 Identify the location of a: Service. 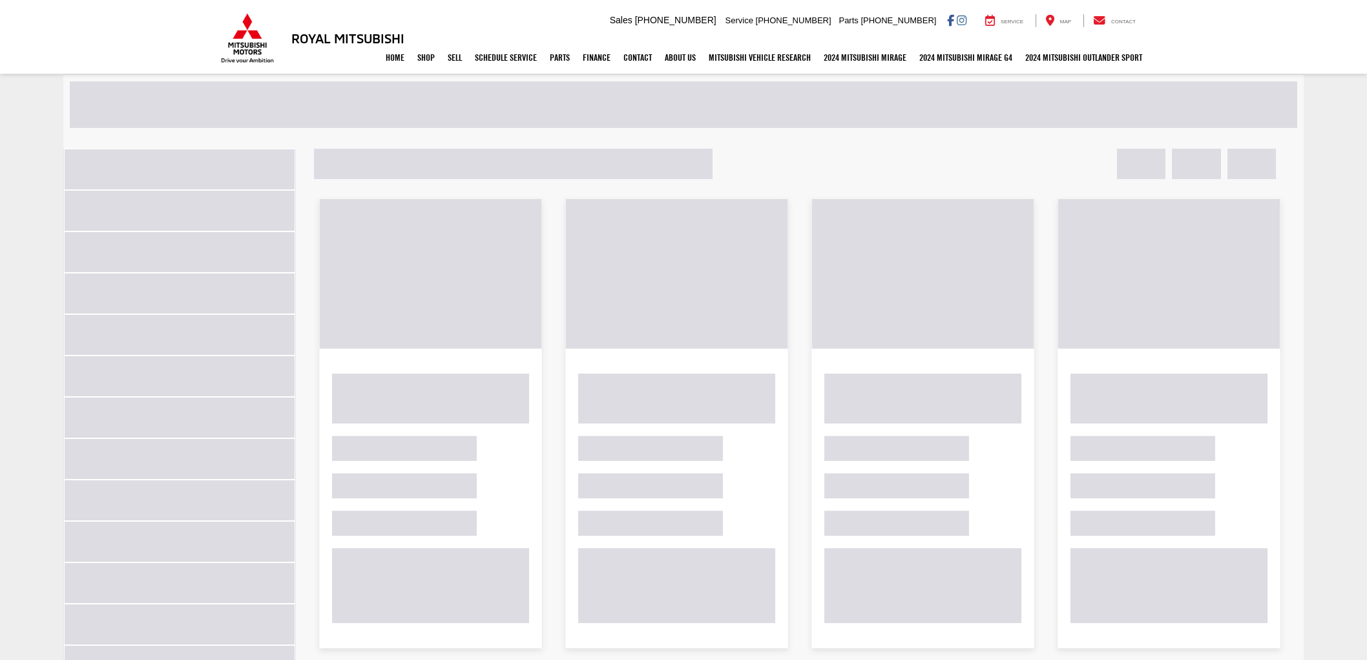
(1004, 21).